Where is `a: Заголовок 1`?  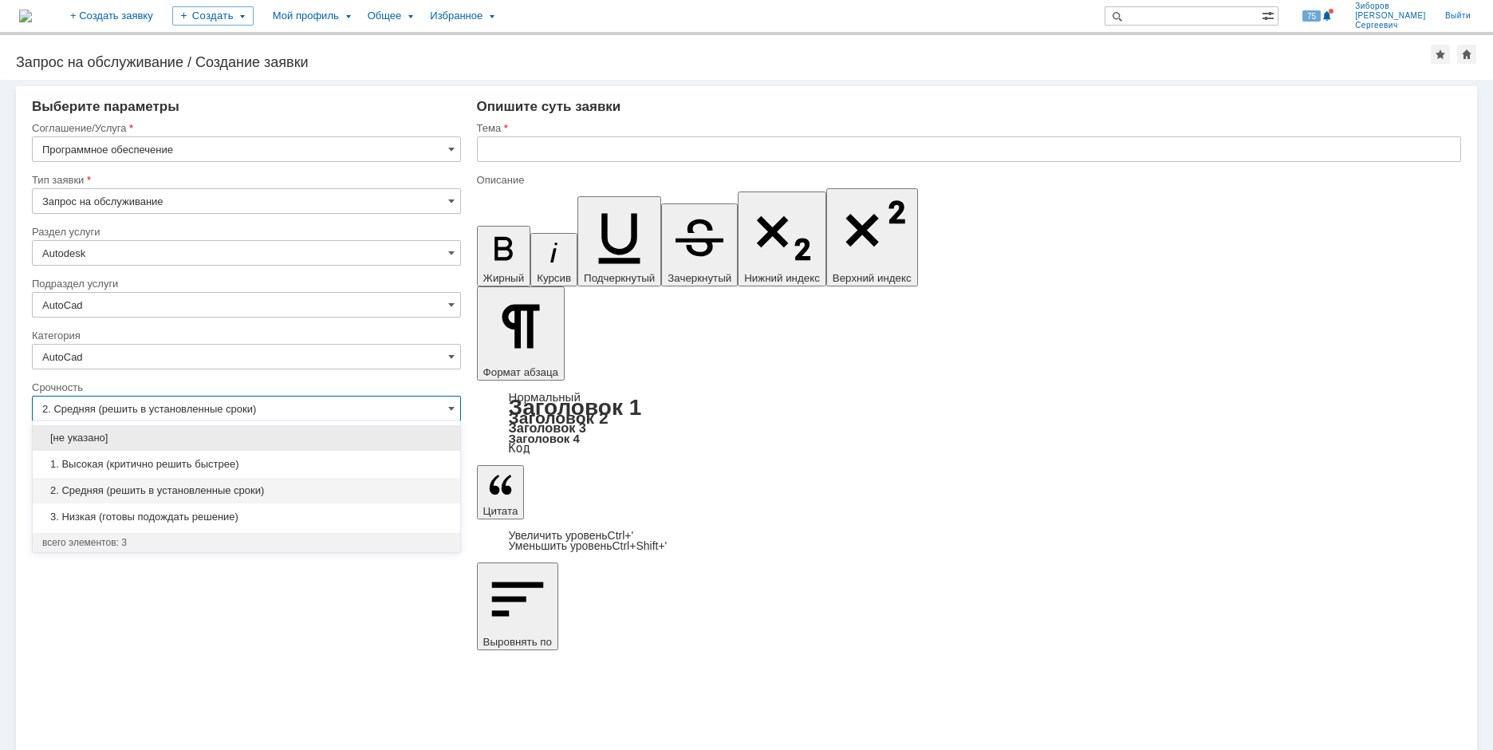 a: Заголовок 1 is located at coordinates (575, 407).